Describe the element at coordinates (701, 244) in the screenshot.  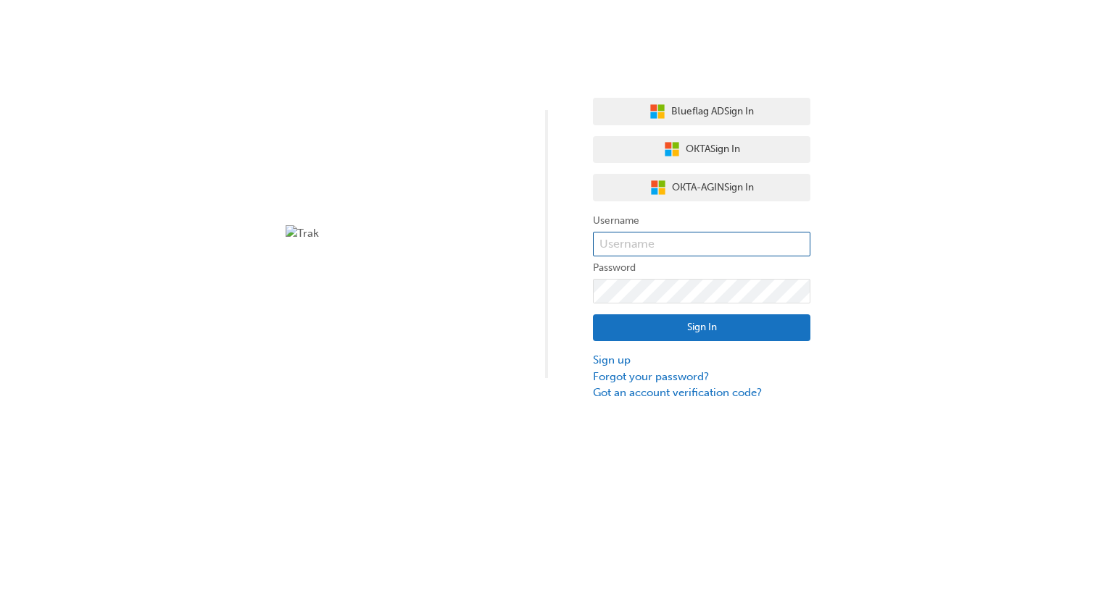
I see `input: Username` at that location.